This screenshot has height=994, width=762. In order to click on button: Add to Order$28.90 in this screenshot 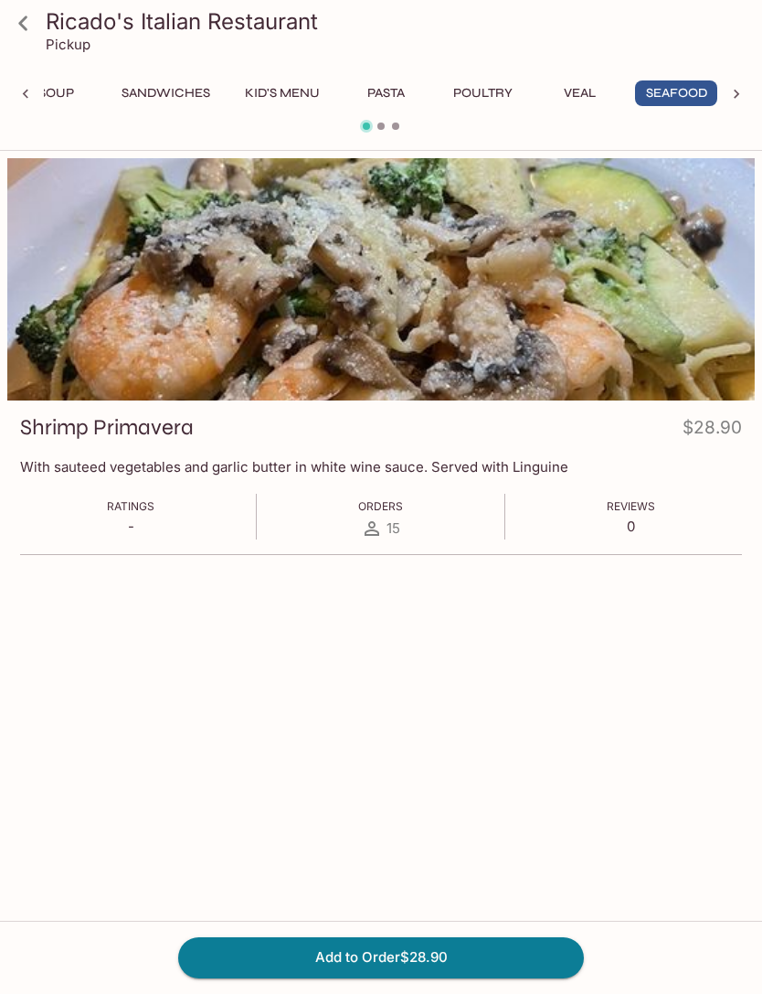, I will do `click(381, 957)`.